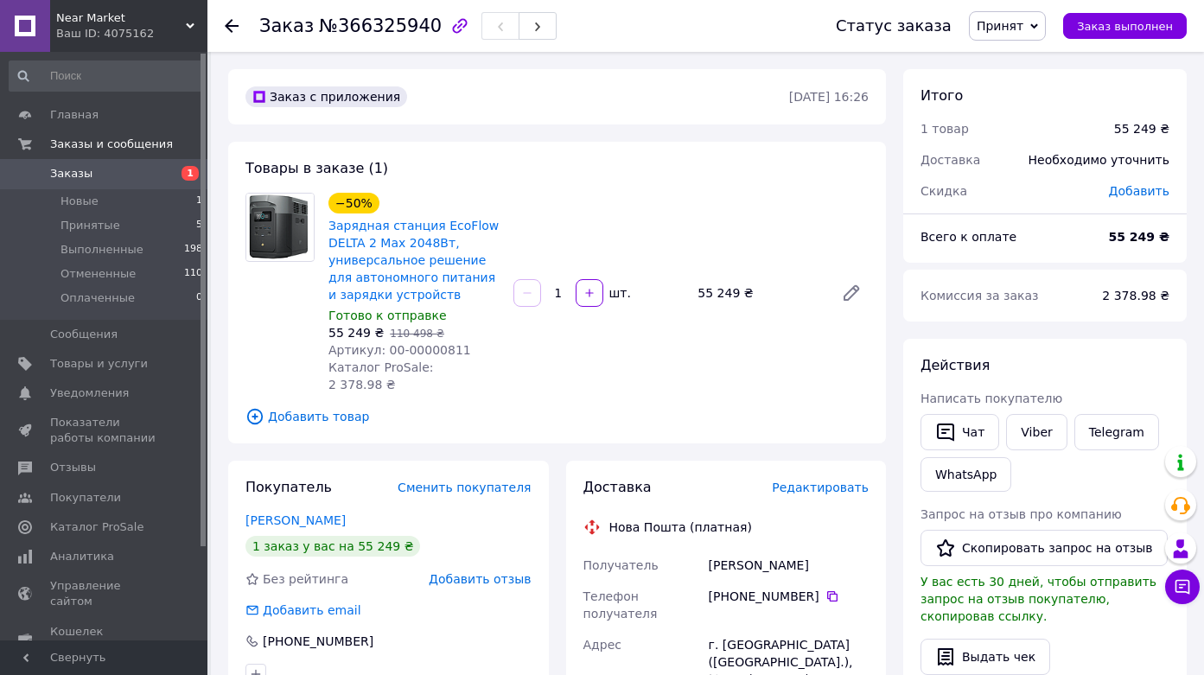 This screenshot has height=675, width=1204. I want to click on span: Управление сайтом, so click(105, 594).